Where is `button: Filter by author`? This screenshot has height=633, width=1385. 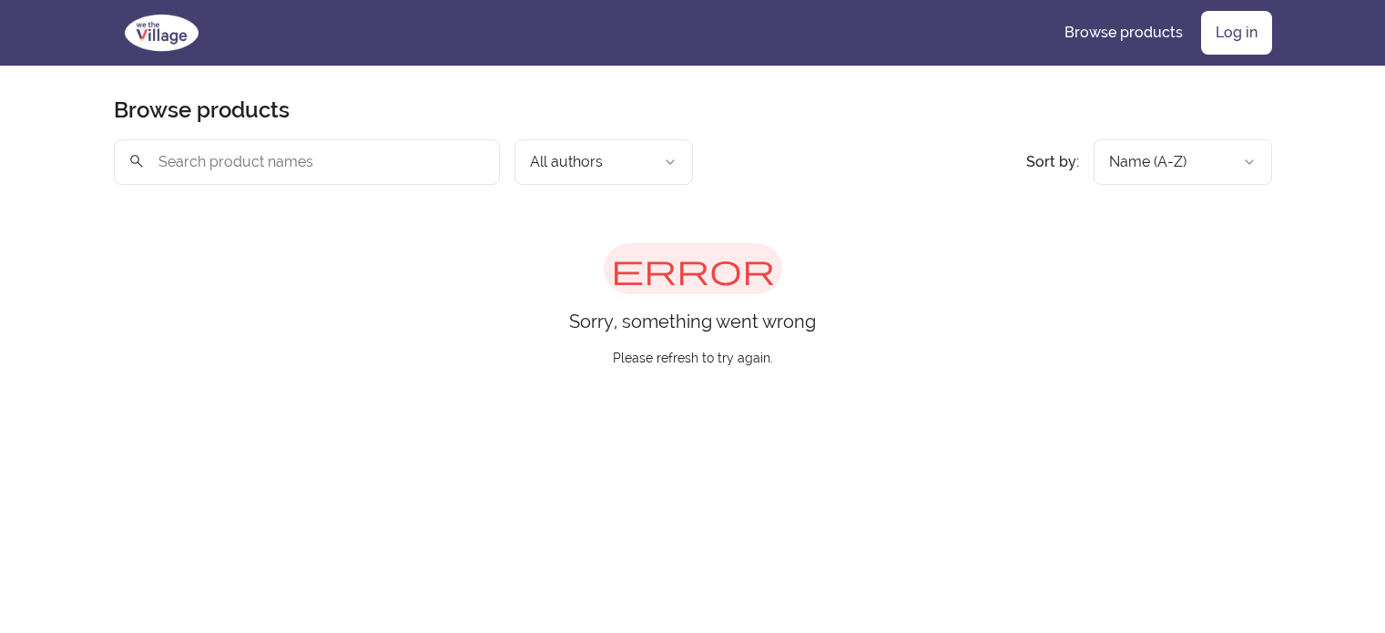
button: Filter by author is located at coordinates (604, 162).